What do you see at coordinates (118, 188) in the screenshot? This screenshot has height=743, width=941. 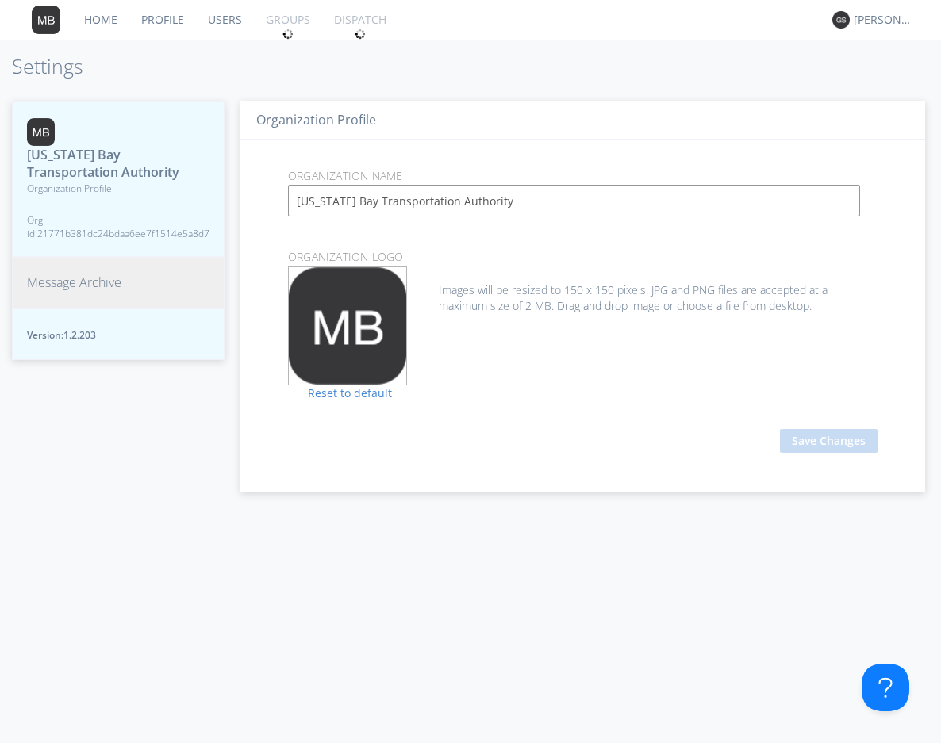 I see `span: Organization Profile` at bounding box center [118, 188].